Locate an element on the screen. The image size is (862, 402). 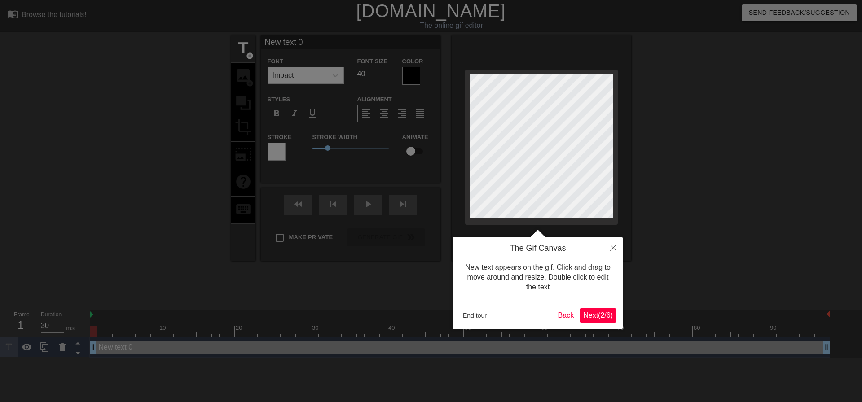
span: Next ( 2 / 6 ) is located at coordinates (598, 315).